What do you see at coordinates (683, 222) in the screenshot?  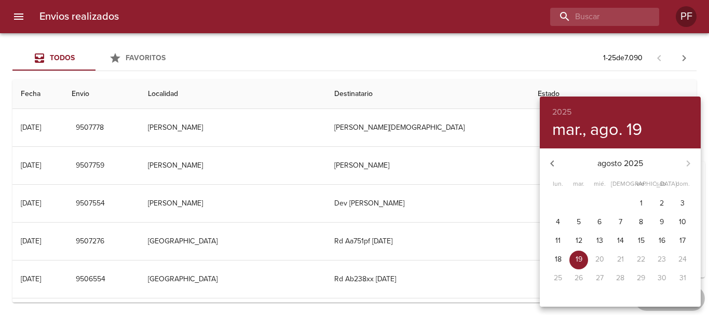 I see `p: 10` at bounding box center [683, 222].